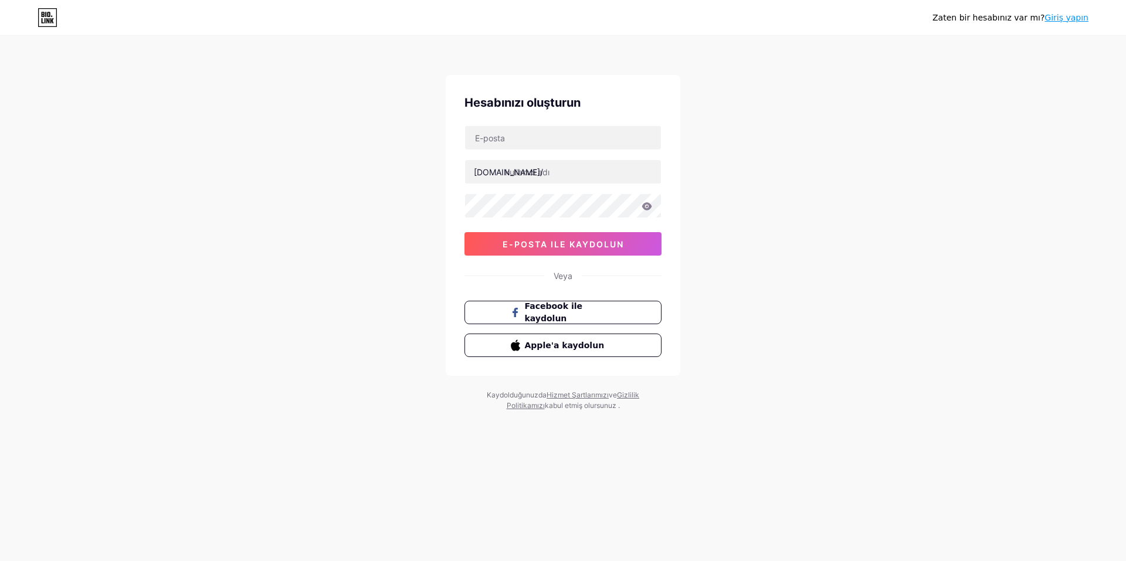 This screenshot has height=561, width=1126. Describe the element at coordinates (517, 395) in the screenshot. I see `font: Kaydolduğunuzda` at that location.